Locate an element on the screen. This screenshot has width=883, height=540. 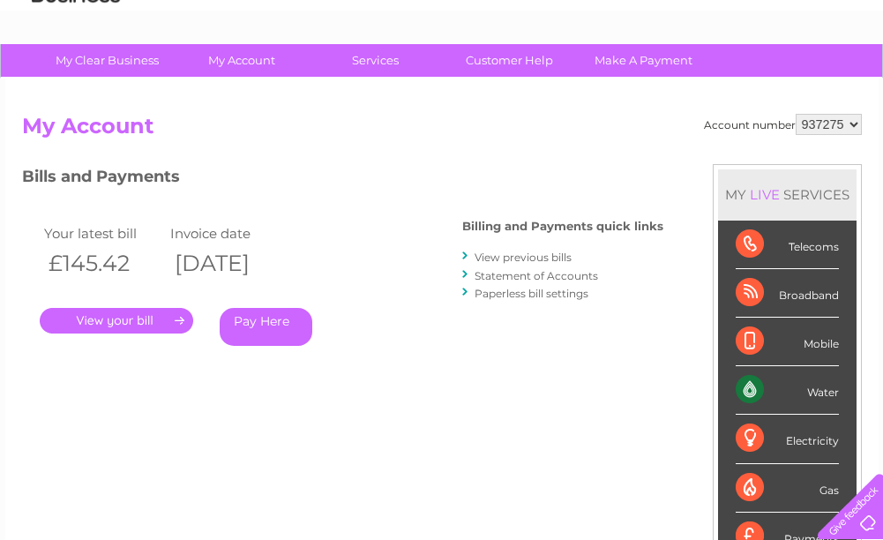
span: 0333 014 3131 is located at coordinates (611, 19).